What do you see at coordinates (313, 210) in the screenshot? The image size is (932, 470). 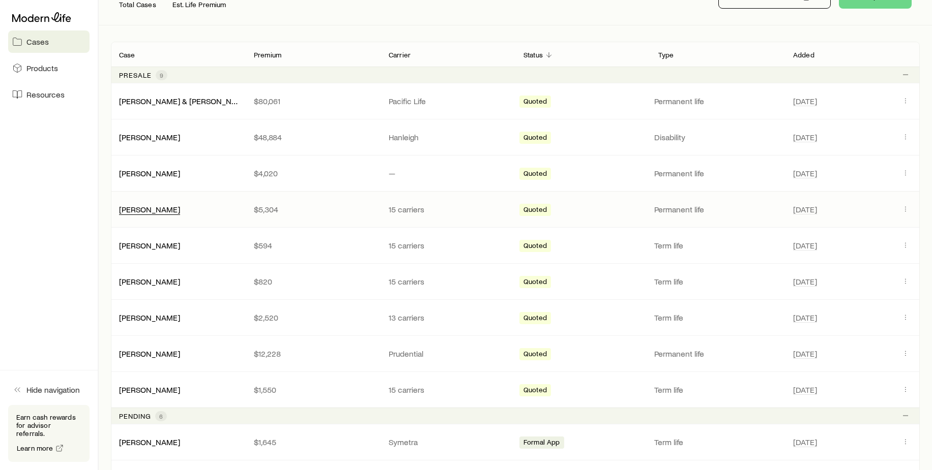 I see `p: $5,304` at bounding box center [313, 210].